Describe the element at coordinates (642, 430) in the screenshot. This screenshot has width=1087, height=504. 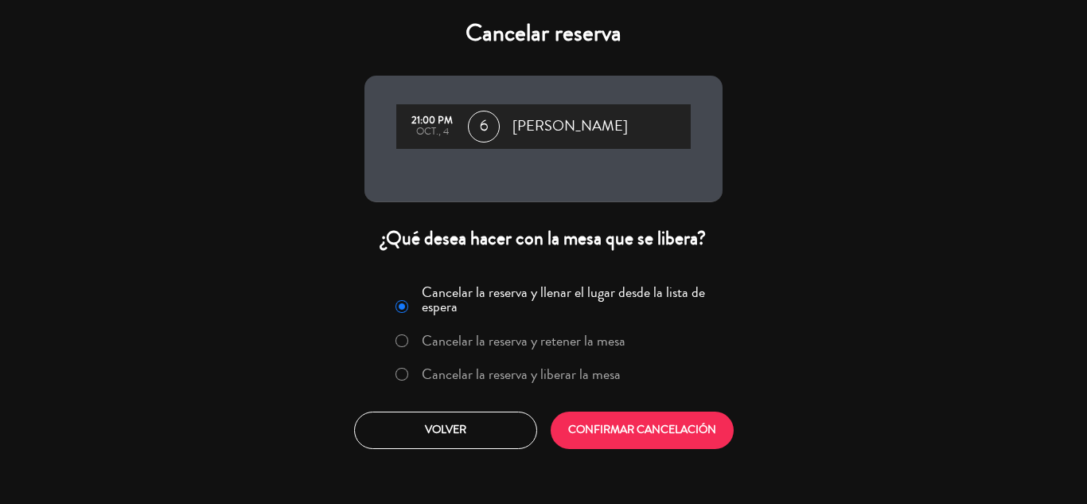
I see `button: CONFIRMAR CANCELACIÓN` at that location.